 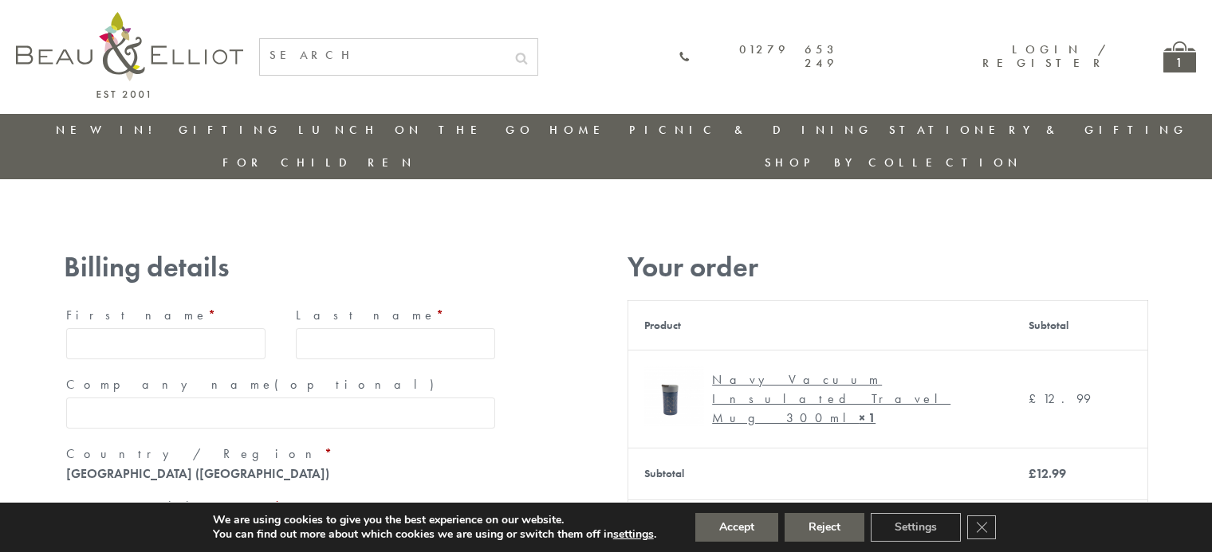 What do you see at coordinates (915, 528) in the screenshot?
I see `button: Settings` at bounding box center [915, 528].